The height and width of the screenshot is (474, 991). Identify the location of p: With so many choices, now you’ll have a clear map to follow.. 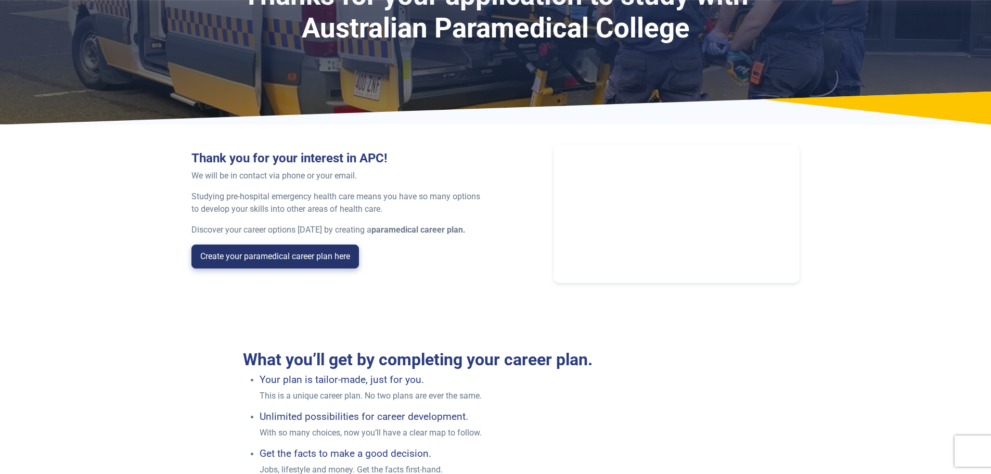
(504, 433).